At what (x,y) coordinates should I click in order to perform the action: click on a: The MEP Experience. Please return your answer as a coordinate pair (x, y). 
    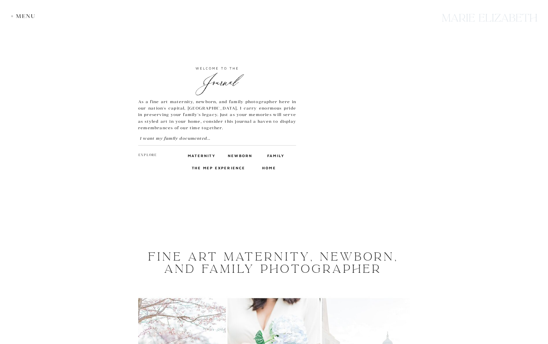
    Looking at the image, I should click on (219, 168).